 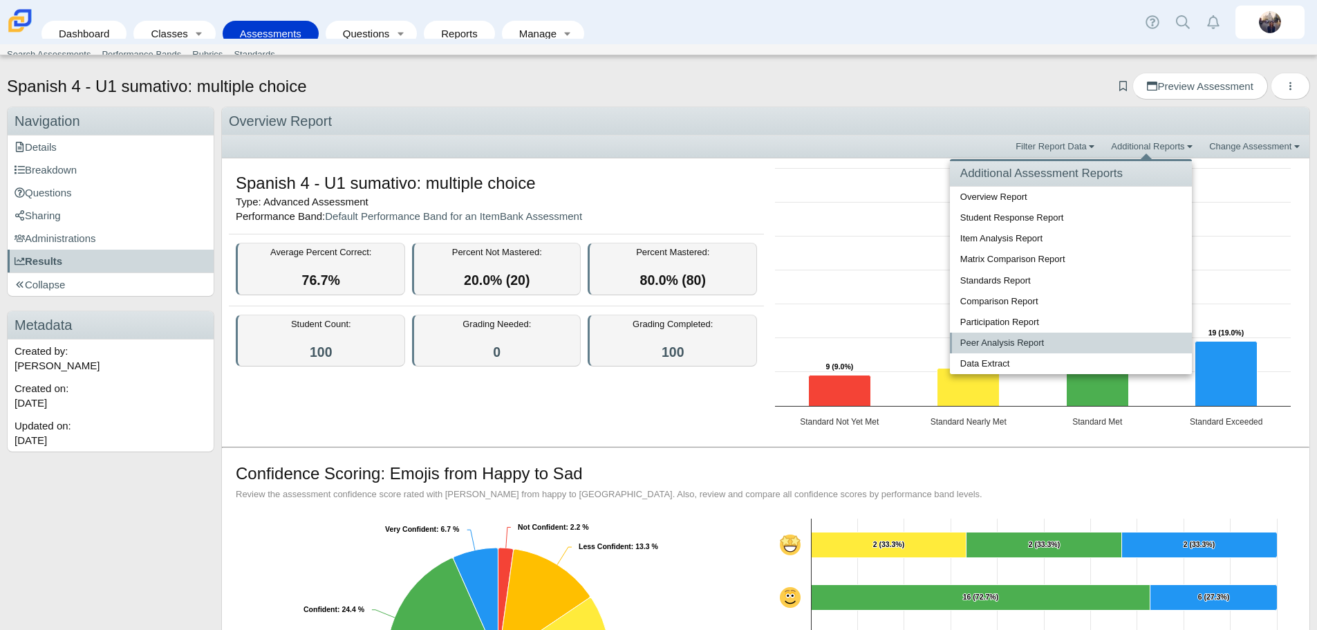 I want to click on span: Details, so click(x=35, y=147).